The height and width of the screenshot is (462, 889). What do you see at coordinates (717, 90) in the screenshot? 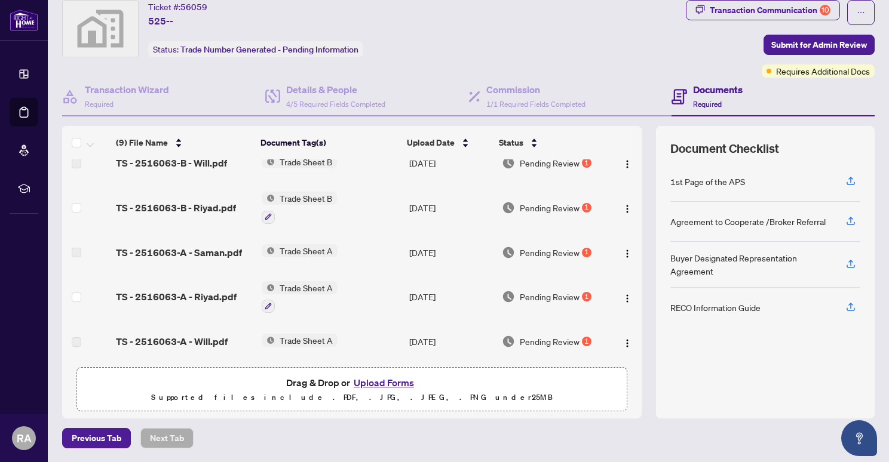
I see `h4: Documents` at bounding box center [717, 90].